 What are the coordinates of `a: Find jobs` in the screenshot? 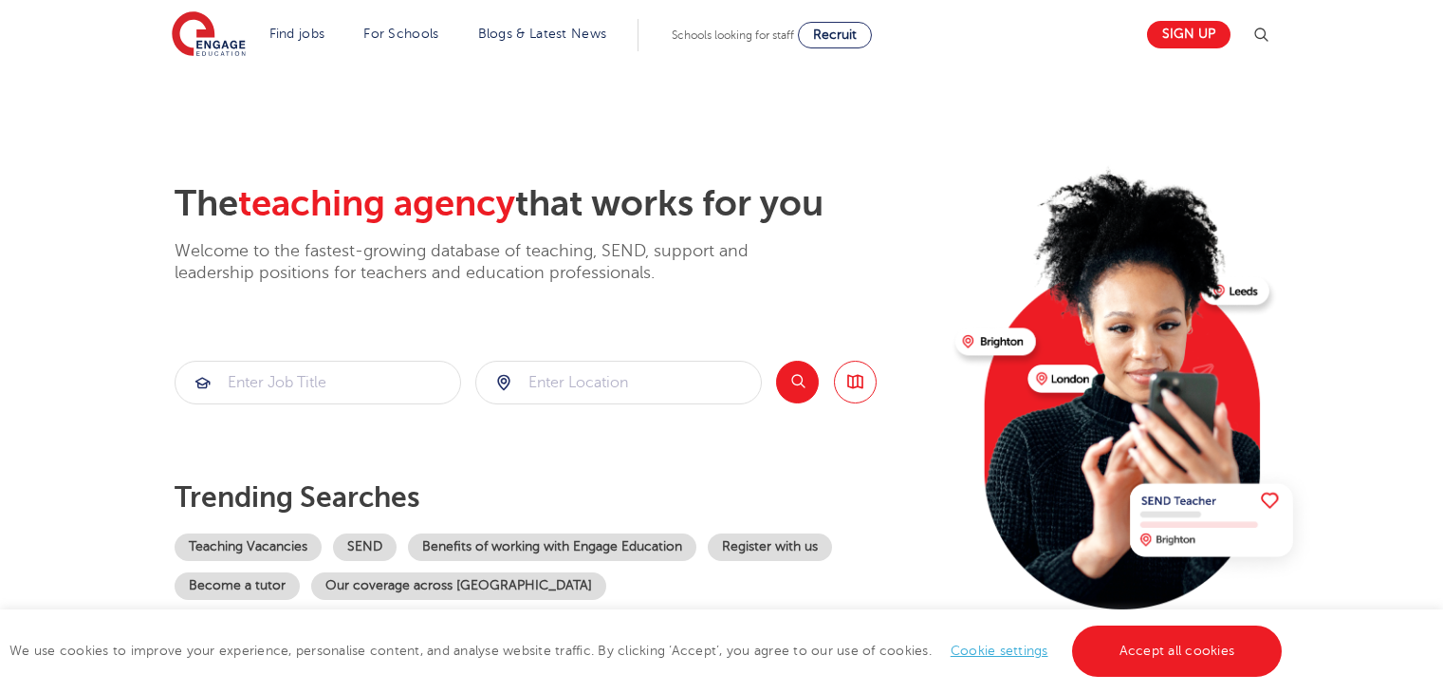 It's located at (297, 33).